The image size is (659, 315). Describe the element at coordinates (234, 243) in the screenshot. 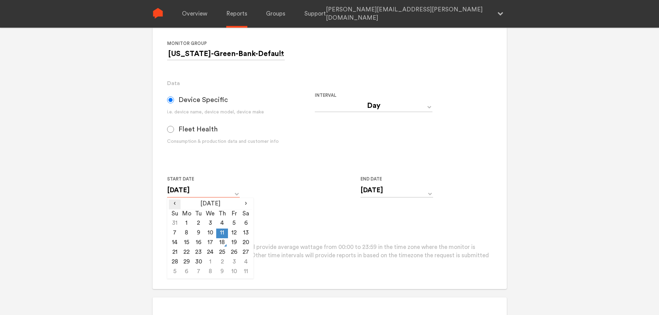

I see `td: 19` at that location.